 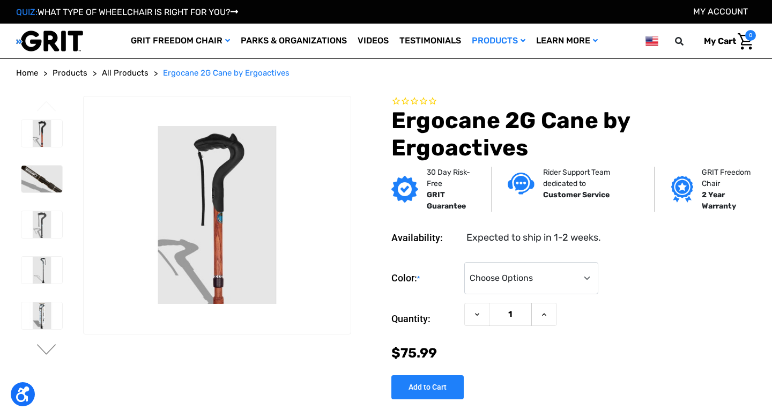 I want to click on a: Account, so click(x=721, y=11).